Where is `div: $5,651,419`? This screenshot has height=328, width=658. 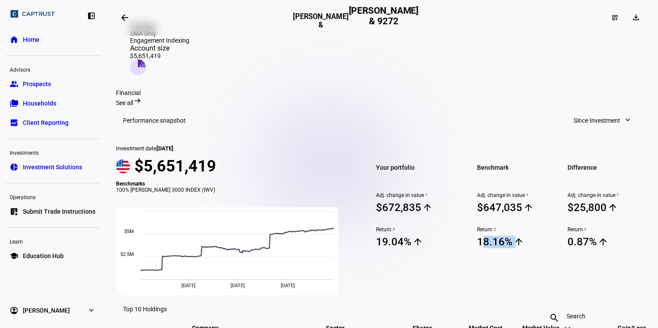 div: $5,651,419 is located at coordinates (159, 56).